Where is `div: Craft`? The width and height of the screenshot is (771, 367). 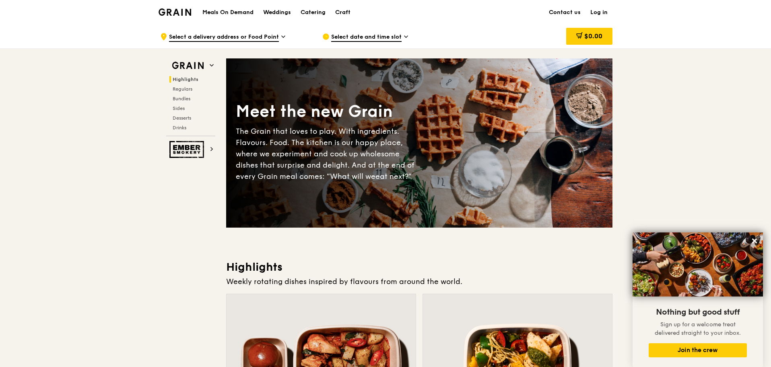
div: Craft is located at coordinates (343, 12).